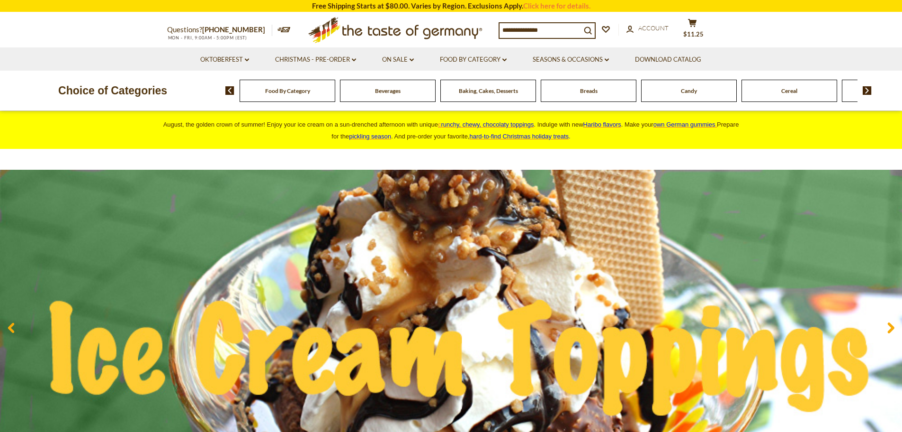 The image size is (902, 432). Describe the element at coordinates (603, 124) in the screenshot. I see `span: Haribo flavors` at that location.